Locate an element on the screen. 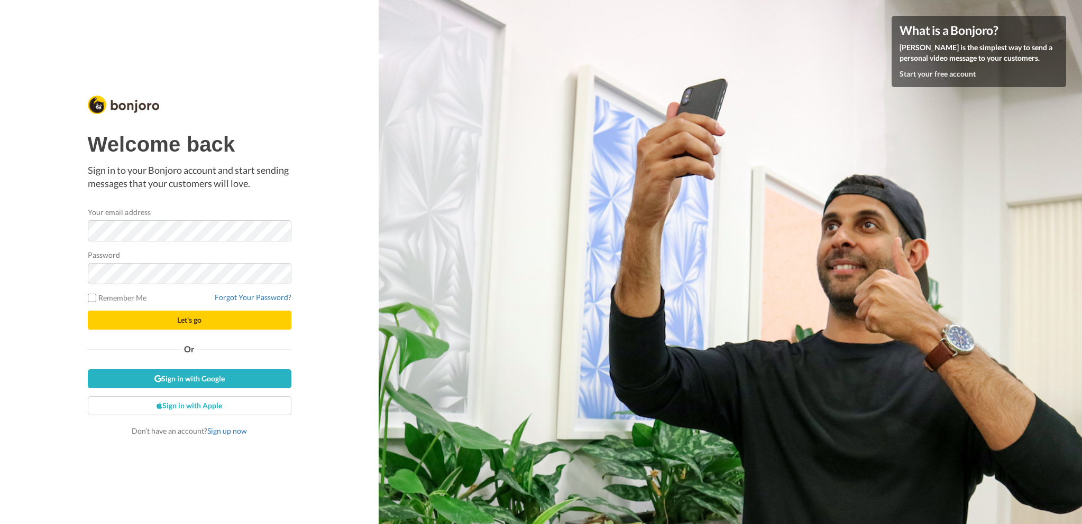  a: Sign in with Apple is located at coordinates (189, 406).